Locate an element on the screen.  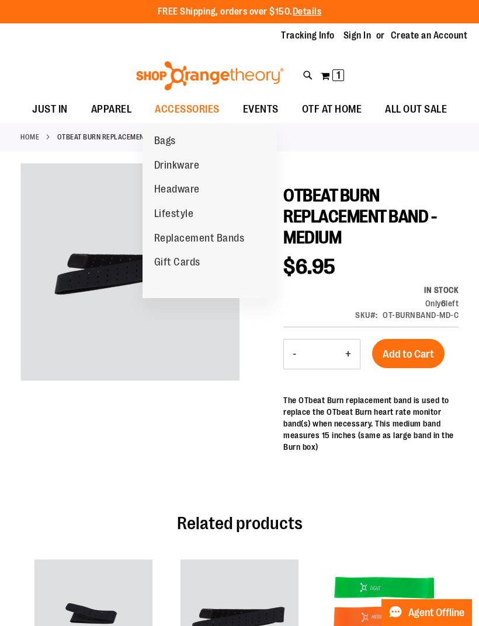
a: Sign In is located at coordinates (357, 36).